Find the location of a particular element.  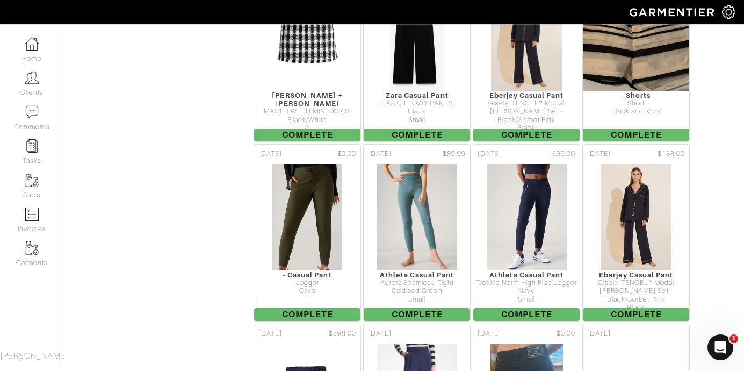

img: RHGALkANXHkffk49DcMzcesT is located at coordinates (307, 217).